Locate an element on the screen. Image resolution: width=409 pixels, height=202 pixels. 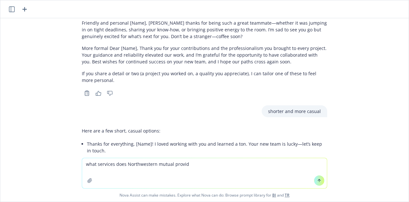
span: Nova Assist can make mistakes. Explore what Nova can do: Browse prompt library for and is located at coordinates (205, 195).